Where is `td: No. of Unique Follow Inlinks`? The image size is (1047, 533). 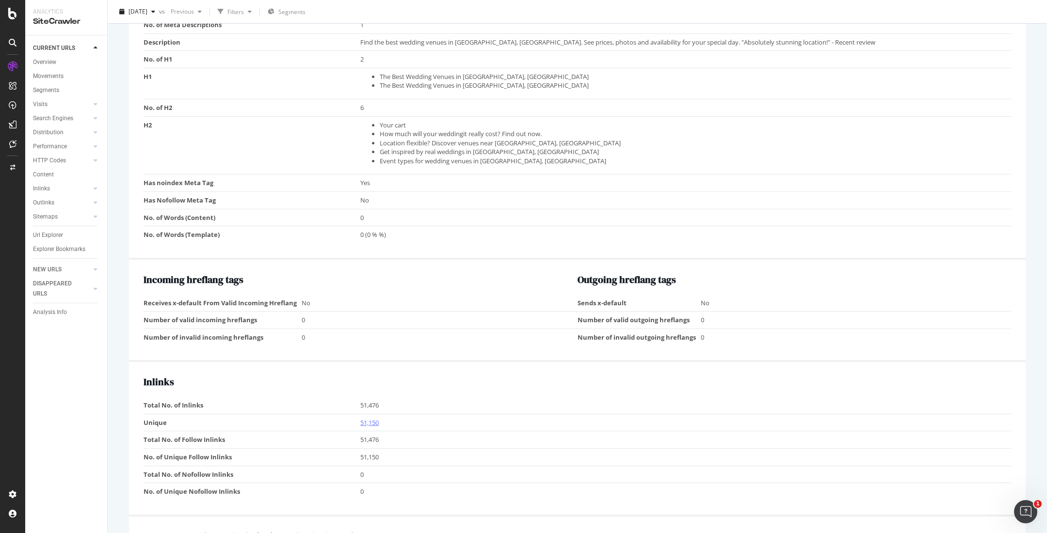 td: No. of Unique Follow Inlinks is located at coordinates (252, 458).